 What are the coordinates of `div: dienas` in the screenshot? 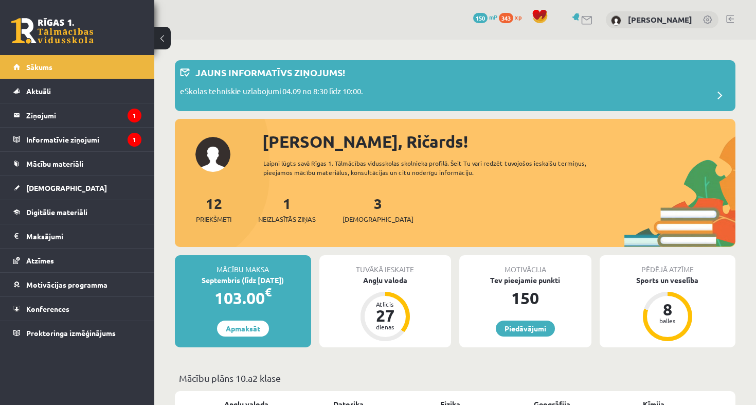 It's located at (385, 326).